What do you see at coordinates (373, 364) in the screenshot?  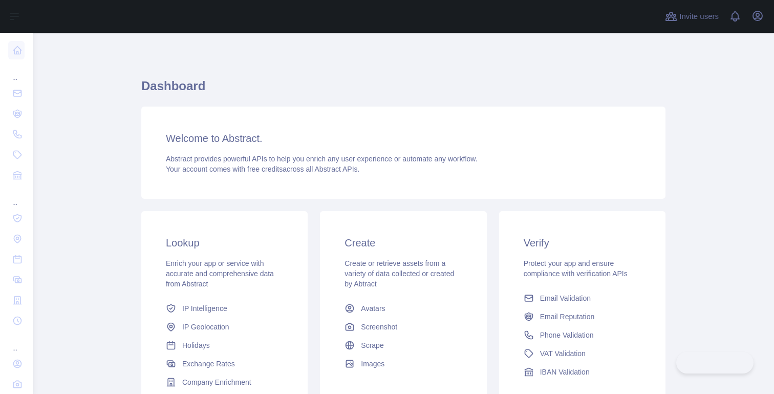 I see `span: Images` at bounding box center [373, 364].